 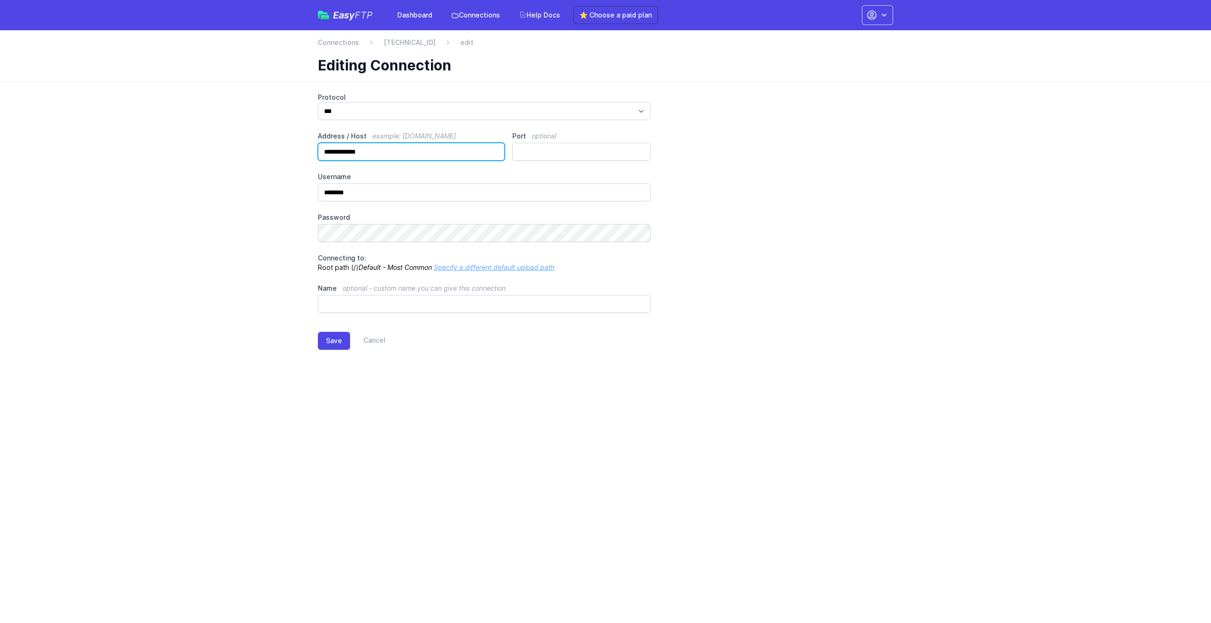 What do you see at coordinates (601, 65) in the screenshot?
I see `h1: Editing Connection` at bounding box center [601, 65].